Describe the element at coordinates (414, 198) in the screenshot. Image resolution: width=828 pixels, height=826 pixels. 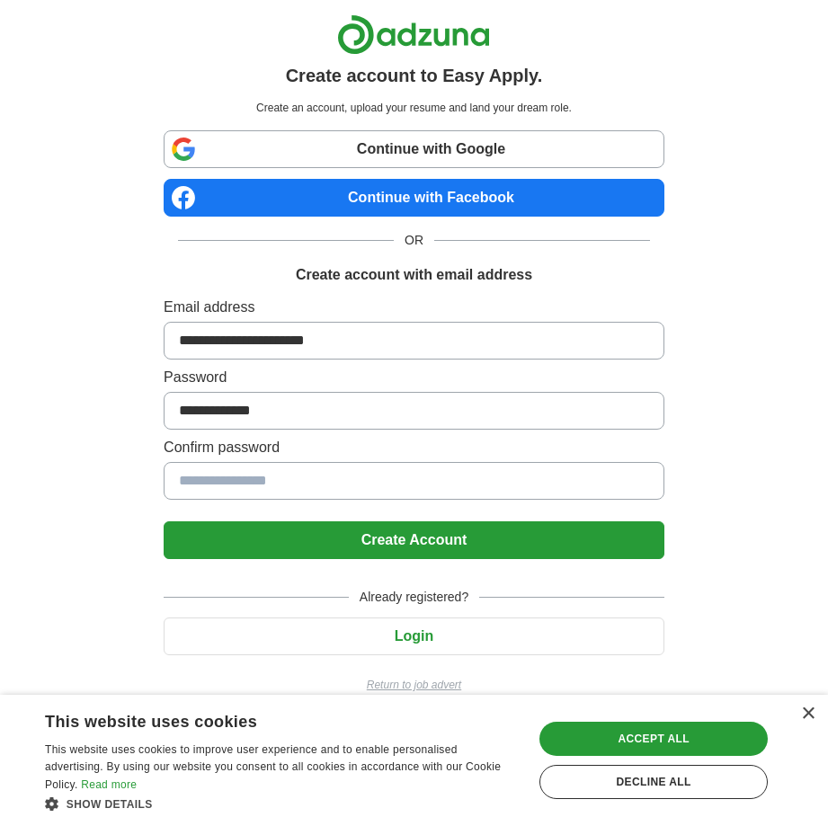
I see `a: Continue with Facebook` at that location.